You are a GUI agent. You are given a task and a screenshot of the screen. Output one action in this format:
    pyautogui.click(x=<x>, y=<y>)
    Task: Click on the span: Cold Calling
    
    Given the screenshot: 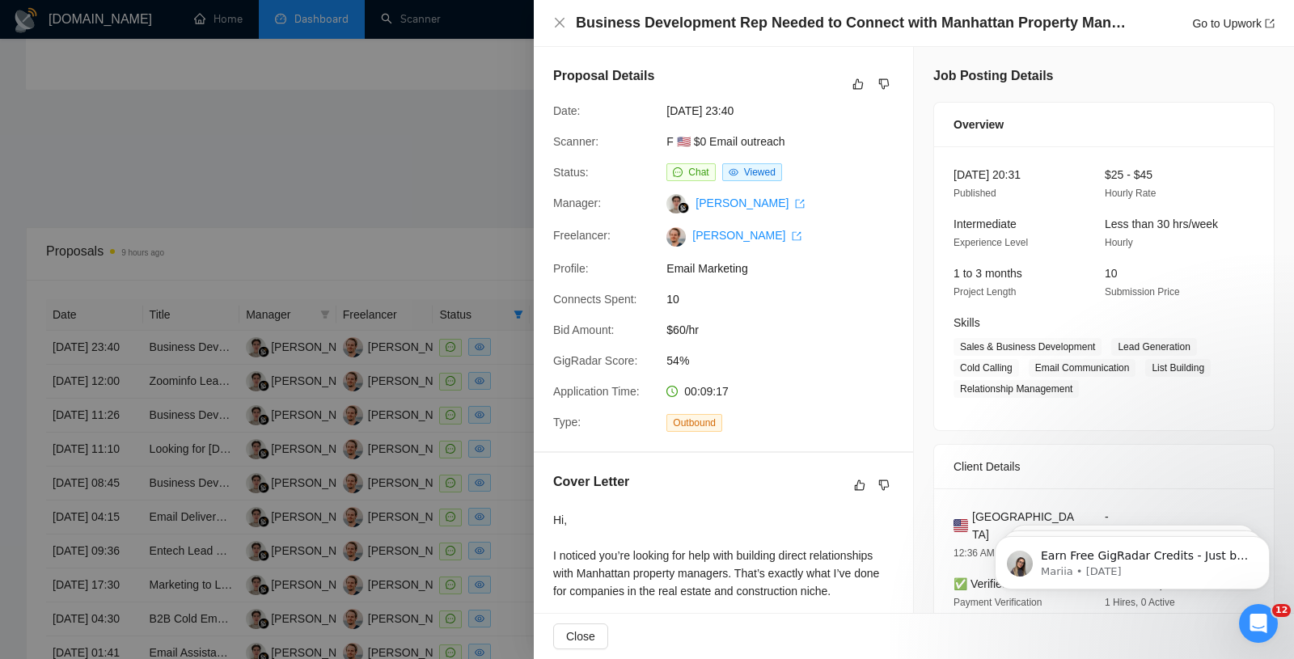 What is the action you would take?
    pyautogui.click(x=986, y=368)
    